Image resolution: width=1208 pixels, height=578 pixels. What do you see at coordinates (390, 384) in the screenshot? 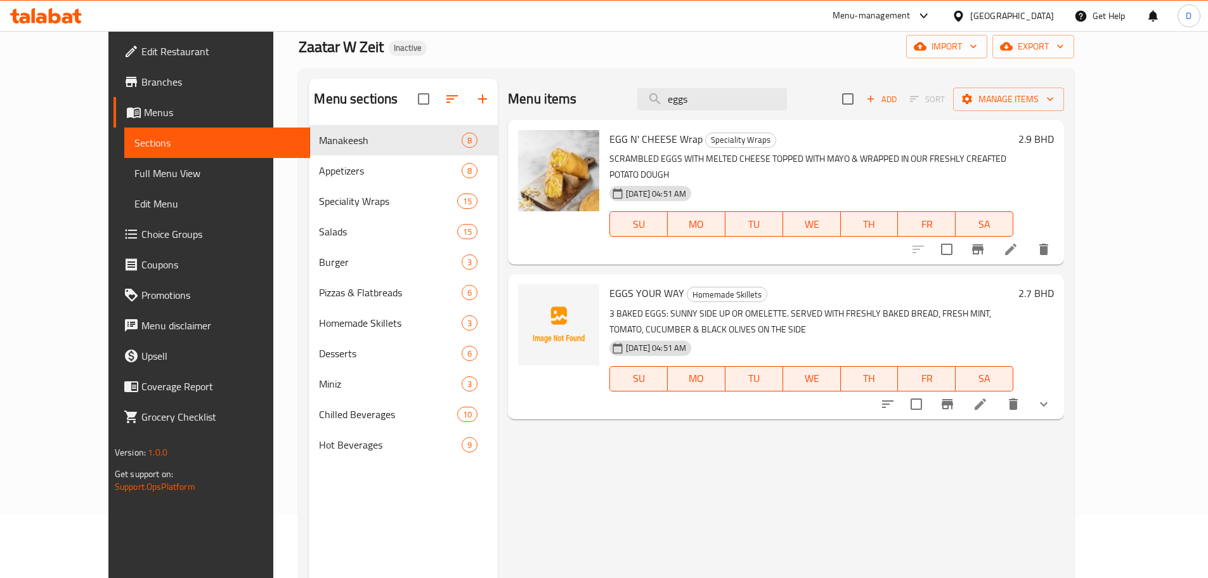
I see `div: Miniz` at bounding box center [390, 384].